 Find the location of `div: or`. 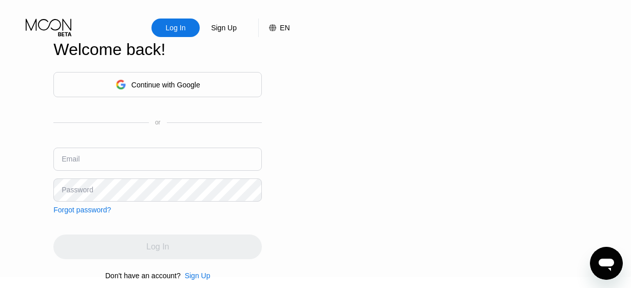

div: or is located at coordinates (158, 122).